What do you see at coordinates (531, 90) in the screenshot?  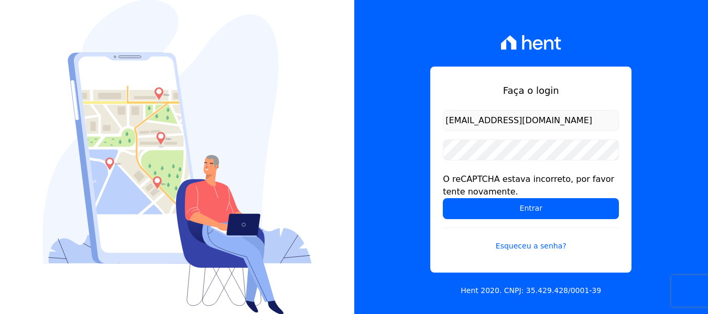 I see `h1: Faça o login` at bounding box center [531, 90].